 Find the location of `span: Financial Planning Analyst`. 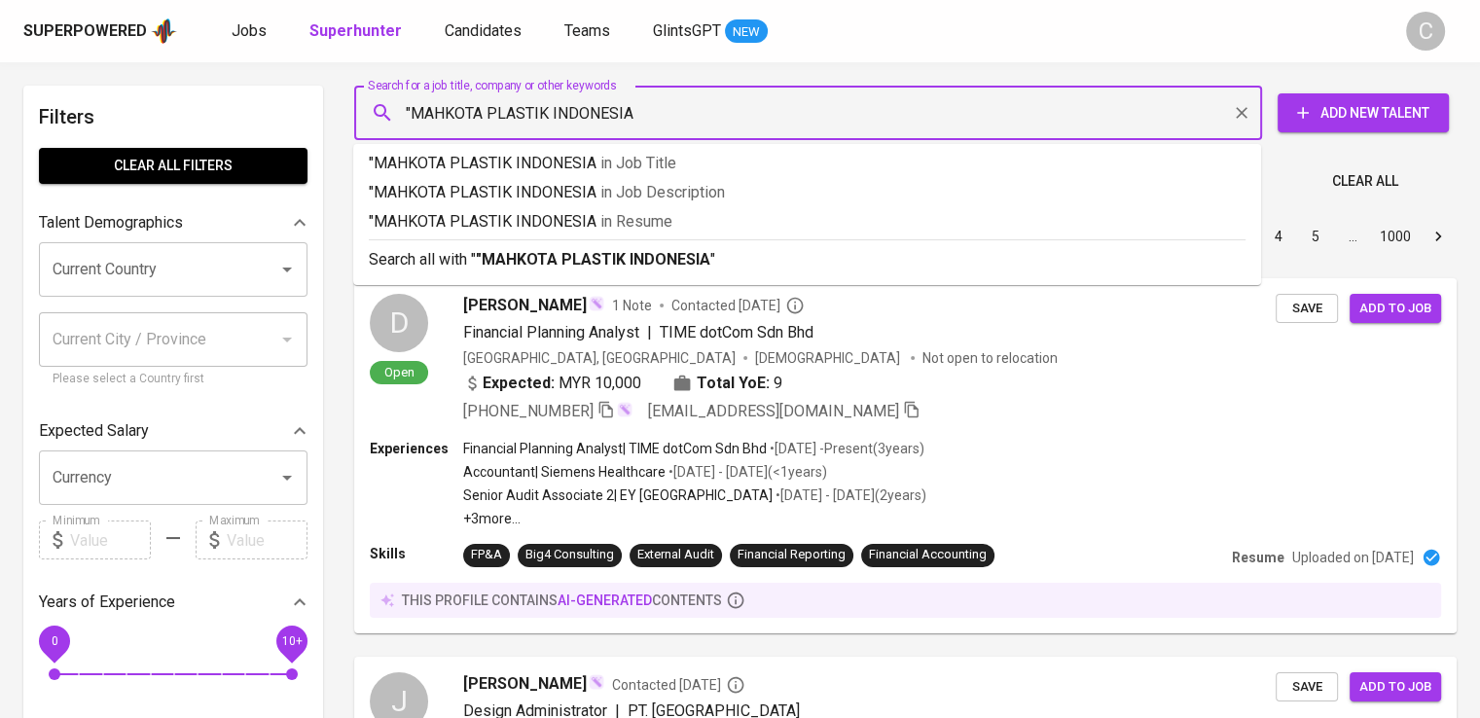

span: Financial Planning Analyst is located at coordinates (551, 332).